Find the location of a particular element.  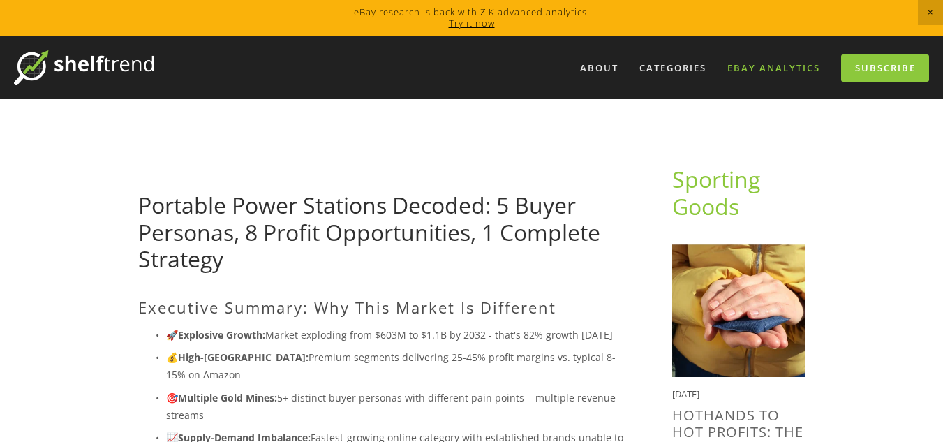

h2: Executive Summary: Why This Market Is Different is located at coordinates (383, 307).